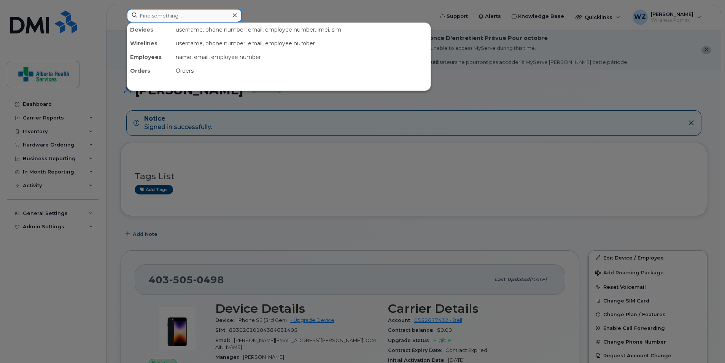 The width and height of the screenshot is (725, 363). What do you see at coordinates (302, 57) in the screenshot?
I see `div: name, email, employee number` at bounding box center [302, 57].